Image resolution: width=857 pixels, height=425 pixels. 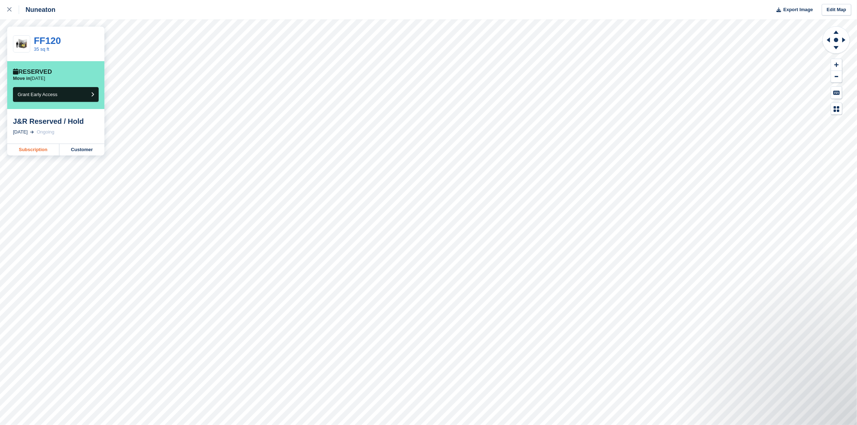 I want to click on div: Nuneaton, so click(x=37, y=10).